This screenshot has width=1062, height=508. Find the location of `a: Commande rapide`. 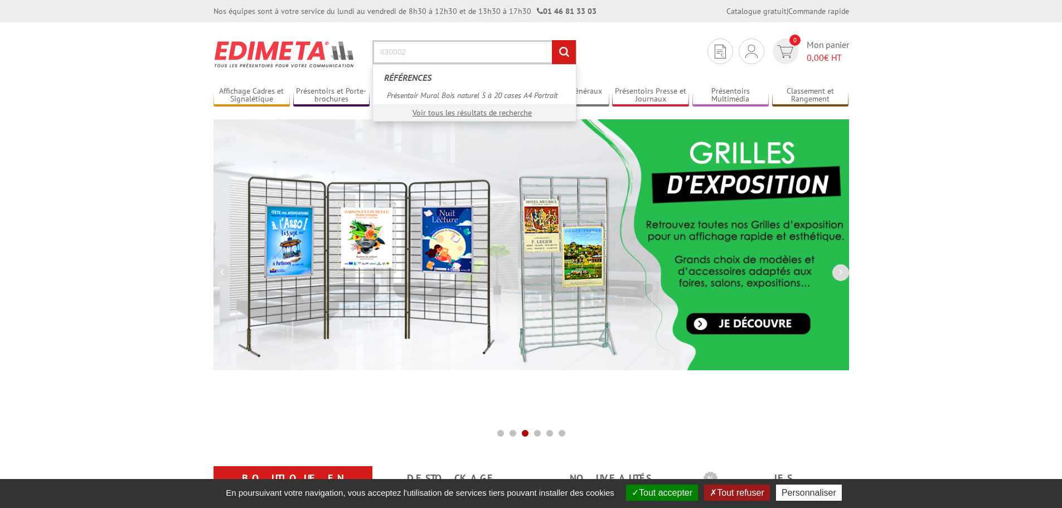

a: Commande rapide is located at coordinates (819, 11).